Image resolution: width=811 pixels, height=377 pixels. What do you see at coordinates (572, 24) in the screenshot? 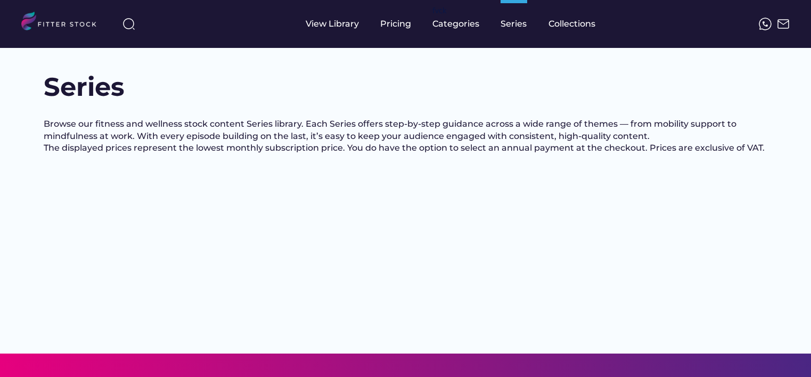
I see `div: Collections` at bounding box center [572, 24].